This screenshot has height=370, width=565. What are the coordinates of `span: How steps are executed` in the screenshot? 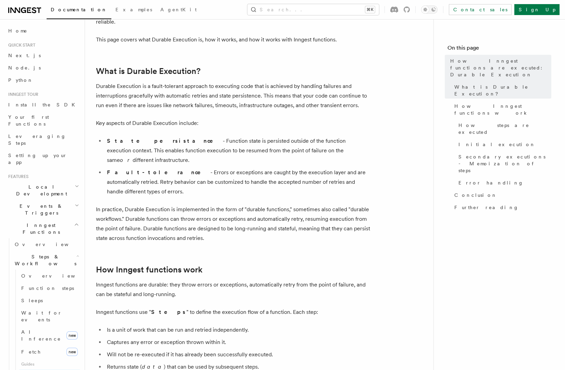 It's located at (505, 129).